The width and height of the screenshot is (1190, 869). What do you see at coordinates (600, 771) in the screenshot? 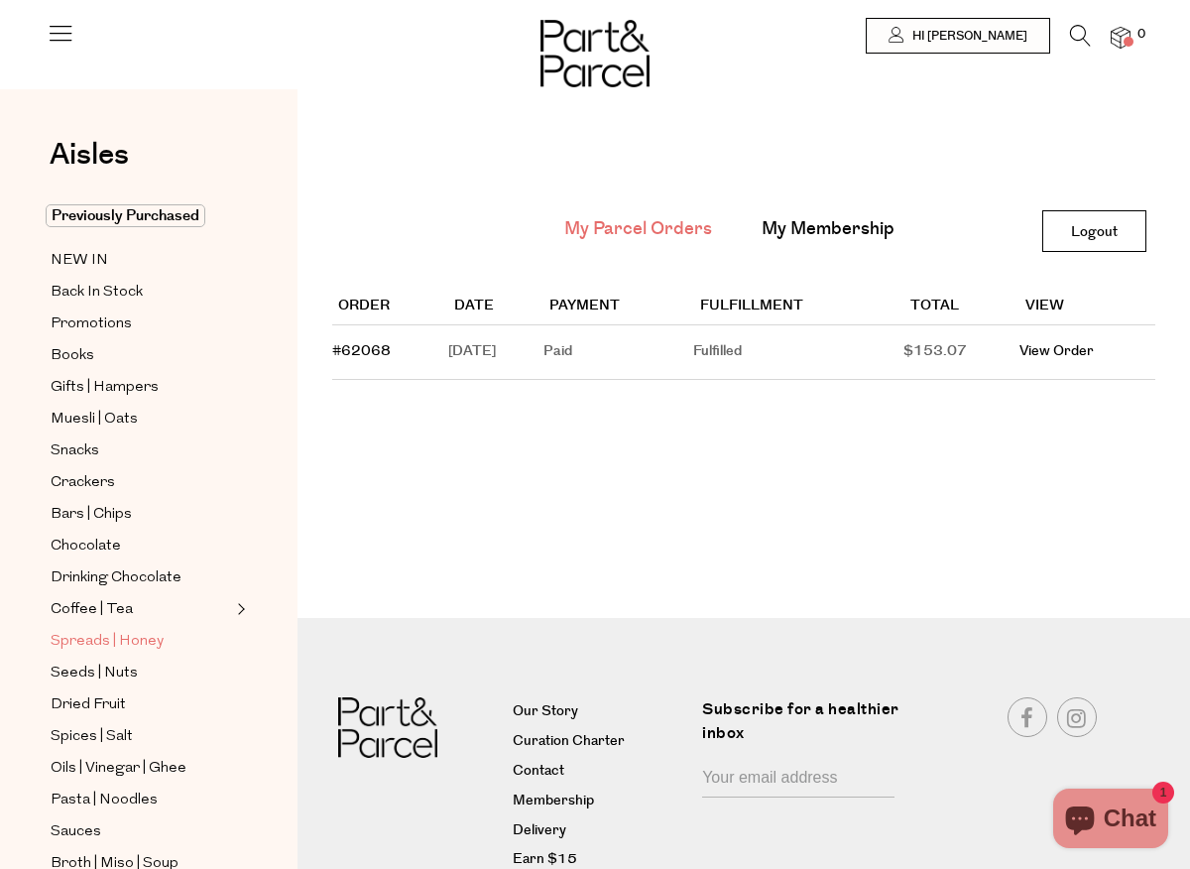
I see `a: Contact` at bounding box center [600, 771].